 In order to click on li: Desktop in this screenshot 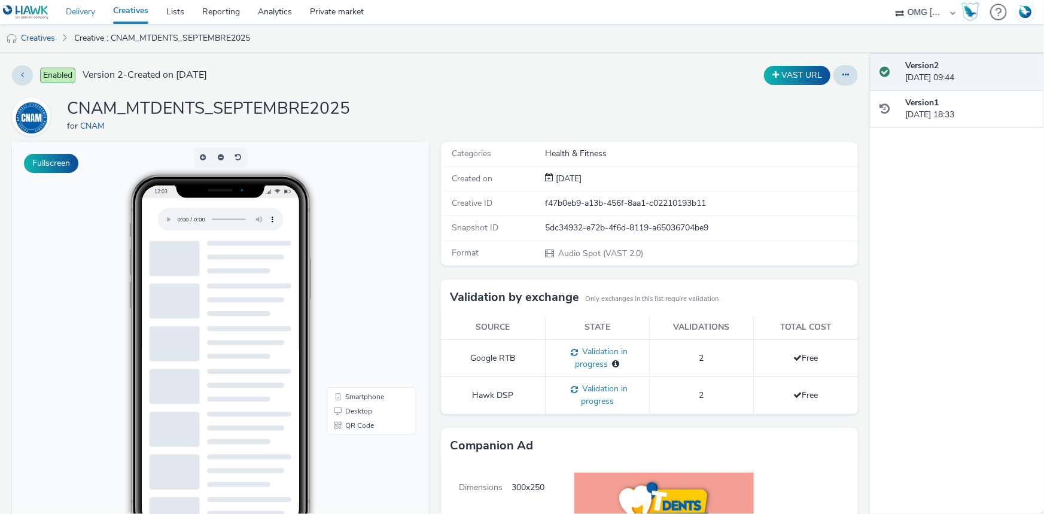, I will do `click(360, 269)`.